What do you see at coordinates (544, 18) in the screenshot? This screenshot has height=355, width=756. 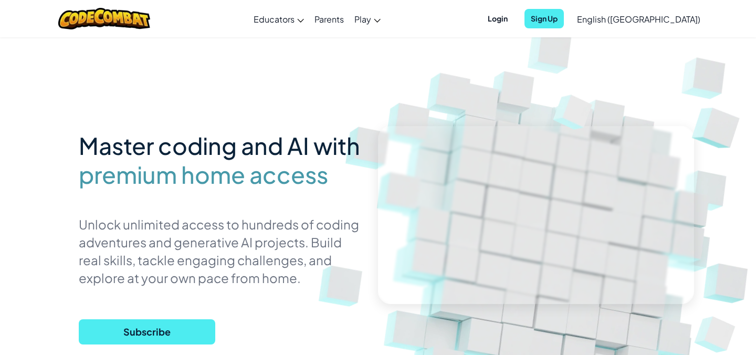 I see `span: Sign Up` at bounding box center [544, 18].